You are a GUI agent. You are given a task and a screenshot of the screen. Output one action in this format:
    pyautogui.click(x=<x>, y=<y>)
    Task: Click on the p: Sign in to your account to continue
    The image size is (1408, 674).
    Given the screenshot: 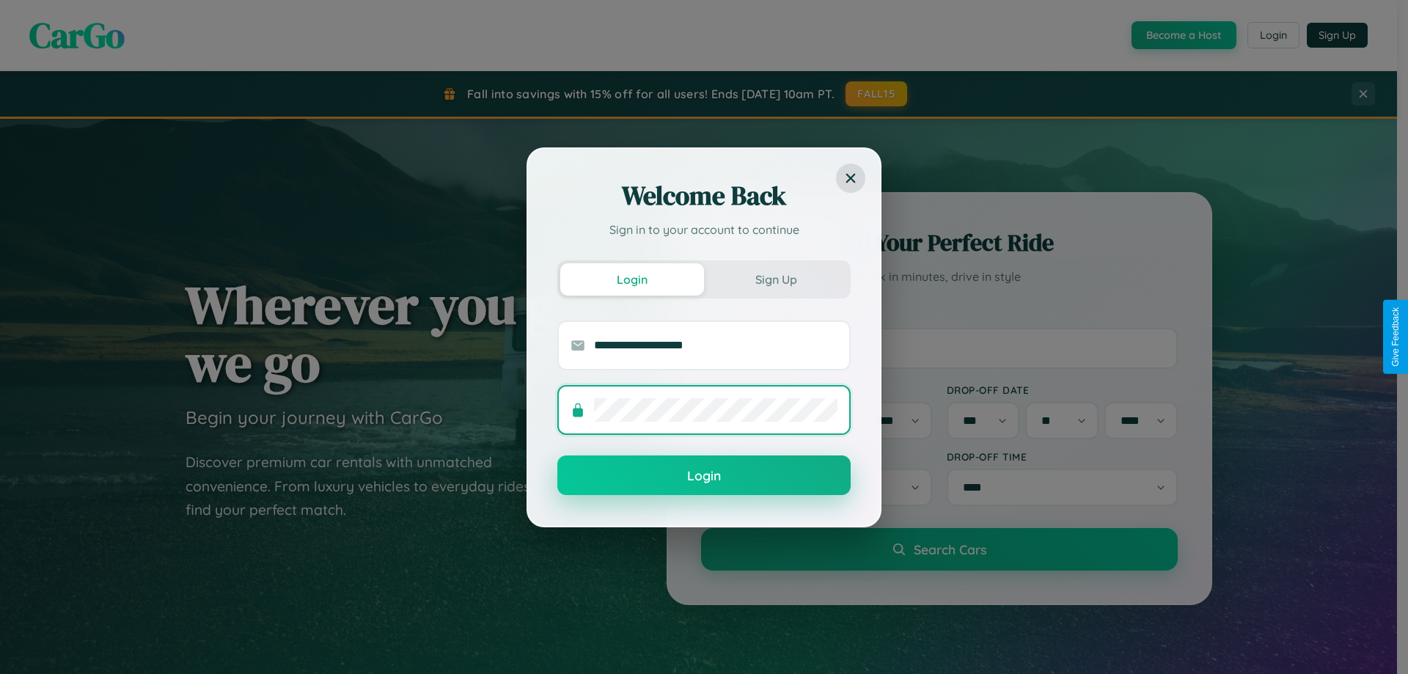 What is the action you would take?
    pyautogui.click(x=704, y=229)
    